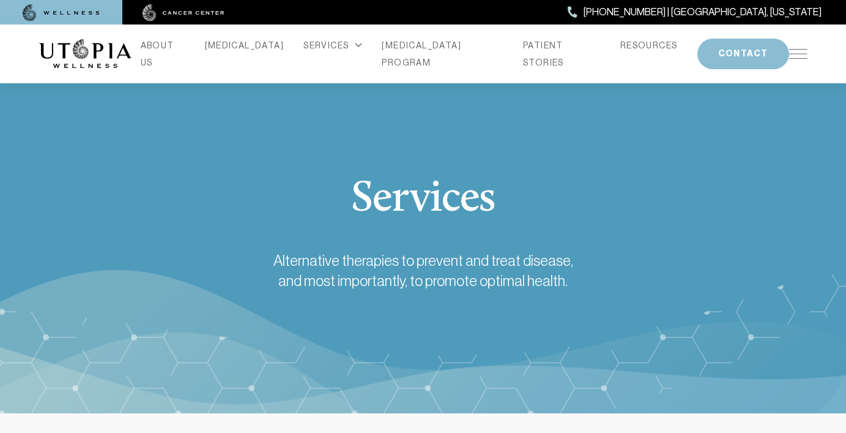 The width and height of the screenshot is (846, 433). Describe the element at coordinates (163, 54) in the screenshot. I see `a: ABOUT US` at that location.